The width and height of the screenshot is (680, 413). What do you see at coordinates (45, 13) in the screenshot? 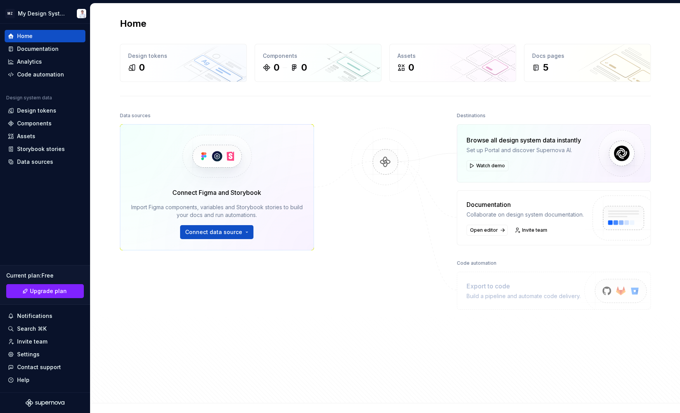
I see `button: MZMy Design SystemChristian Heydt` at bounding box center [45, 13].